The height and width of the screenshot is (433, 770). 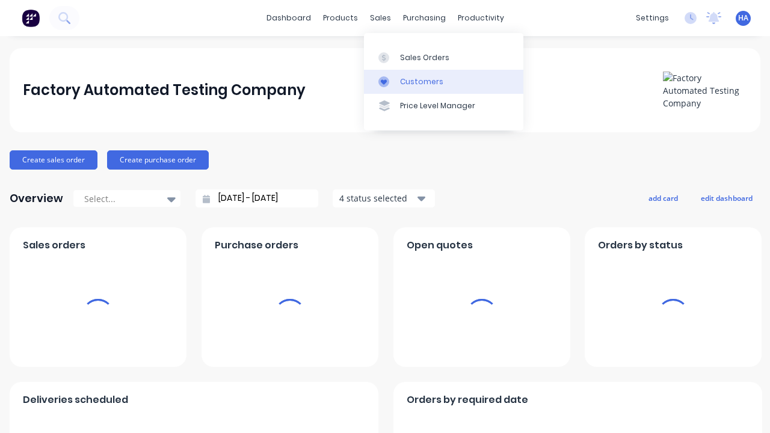 I want to click on div: productivity, so click(x=480, y=18).